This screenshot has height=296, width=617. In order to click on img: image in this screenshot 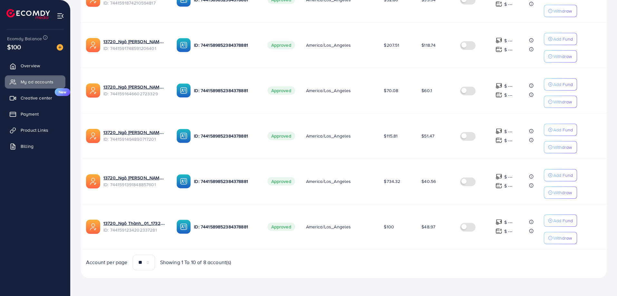, I will do `click(60, 47)`.